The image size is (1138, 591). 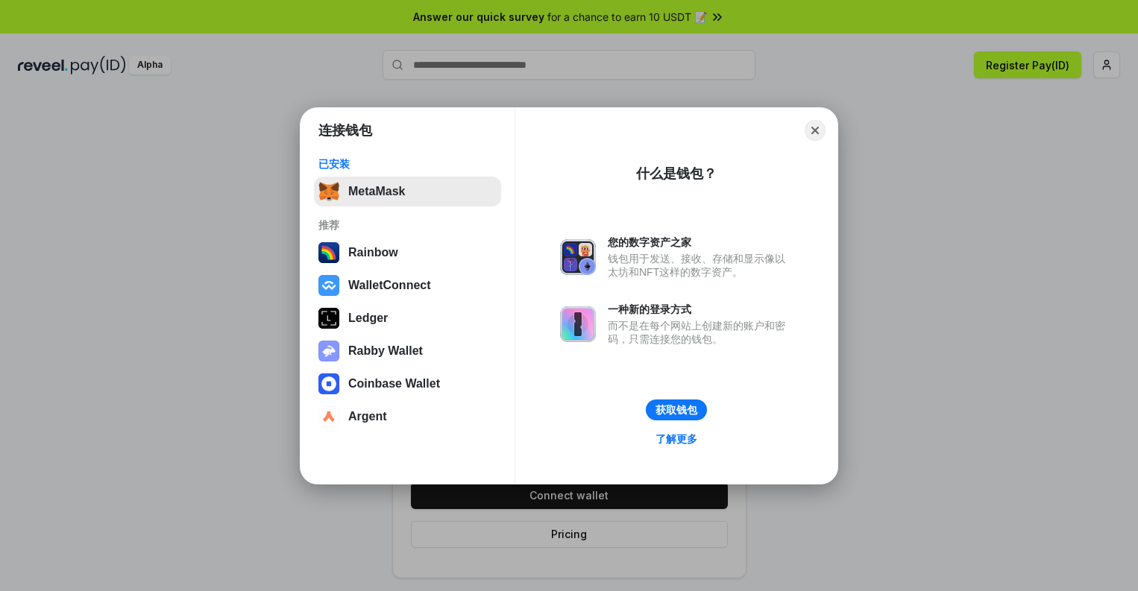 I want to click on div: 推荐, so click(x=407, y=225).